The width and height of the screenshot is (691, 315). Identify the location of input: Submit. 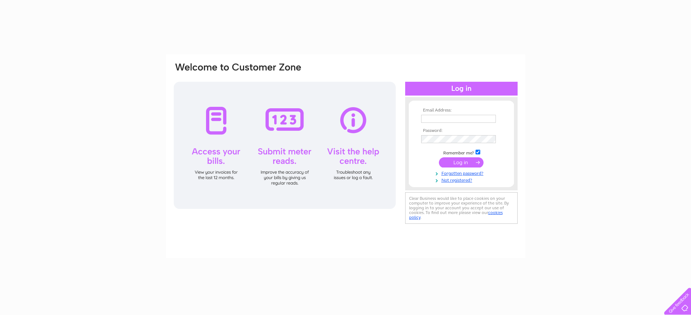
(461, 162).